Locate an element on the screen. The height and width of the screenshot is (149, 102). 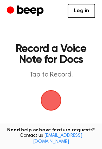
button: Beep Logo is located at coordinates (51, 100).